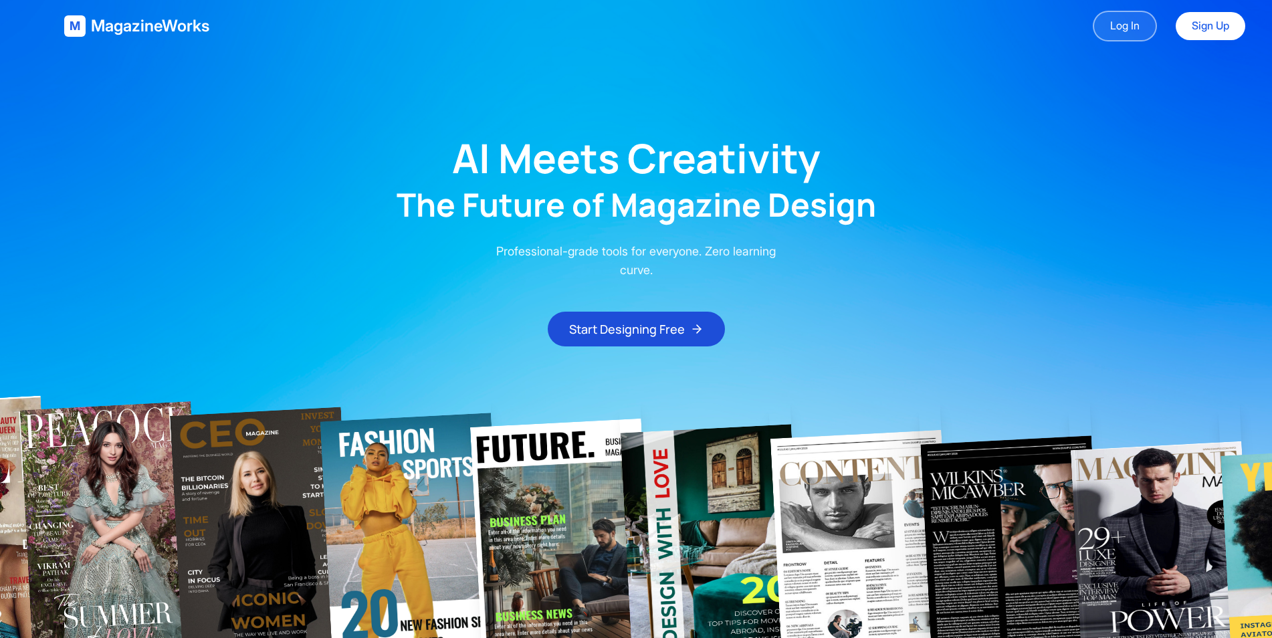  Describe the element at coordinates (636, 158) in the screenshot. I see `h1: AI Meets Creativity` at that location.